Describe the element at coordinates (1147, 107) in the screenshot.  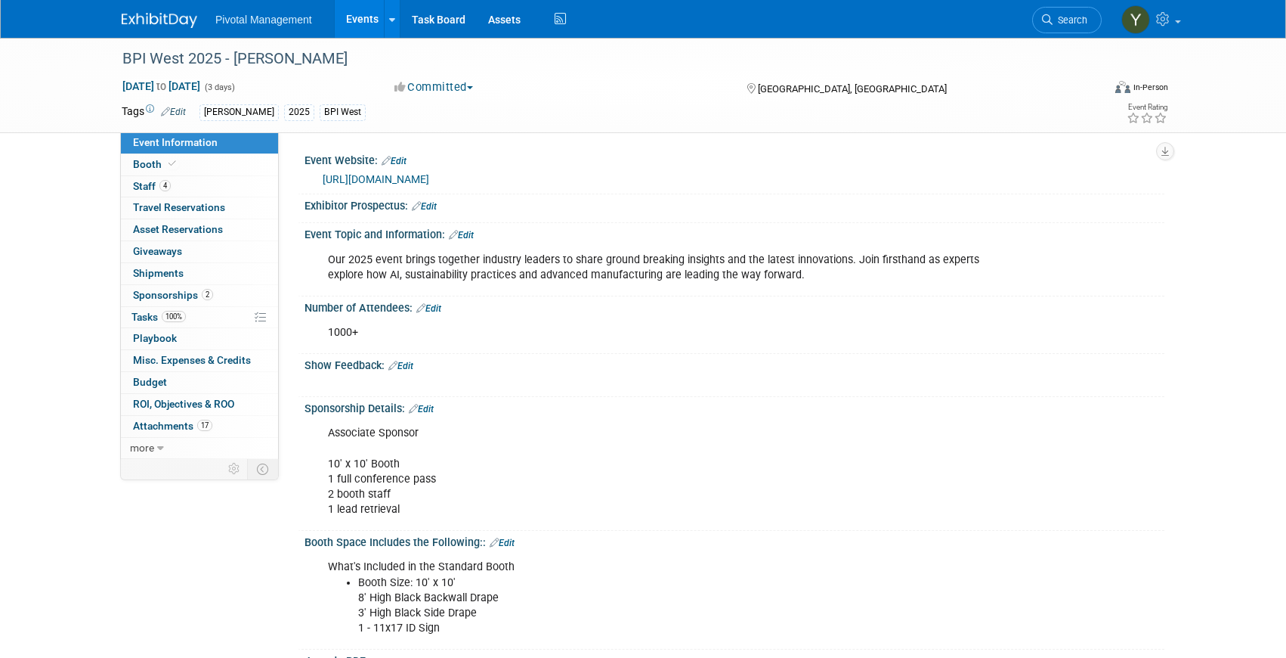
I see `div: Event Rating` at that location.